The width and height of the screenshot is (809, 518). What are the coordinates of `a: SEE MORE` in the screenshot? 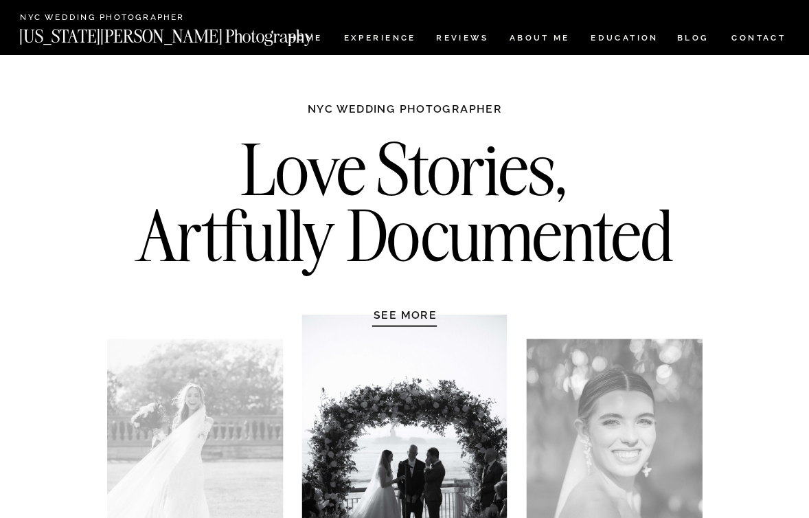 It's located at (405, 315).